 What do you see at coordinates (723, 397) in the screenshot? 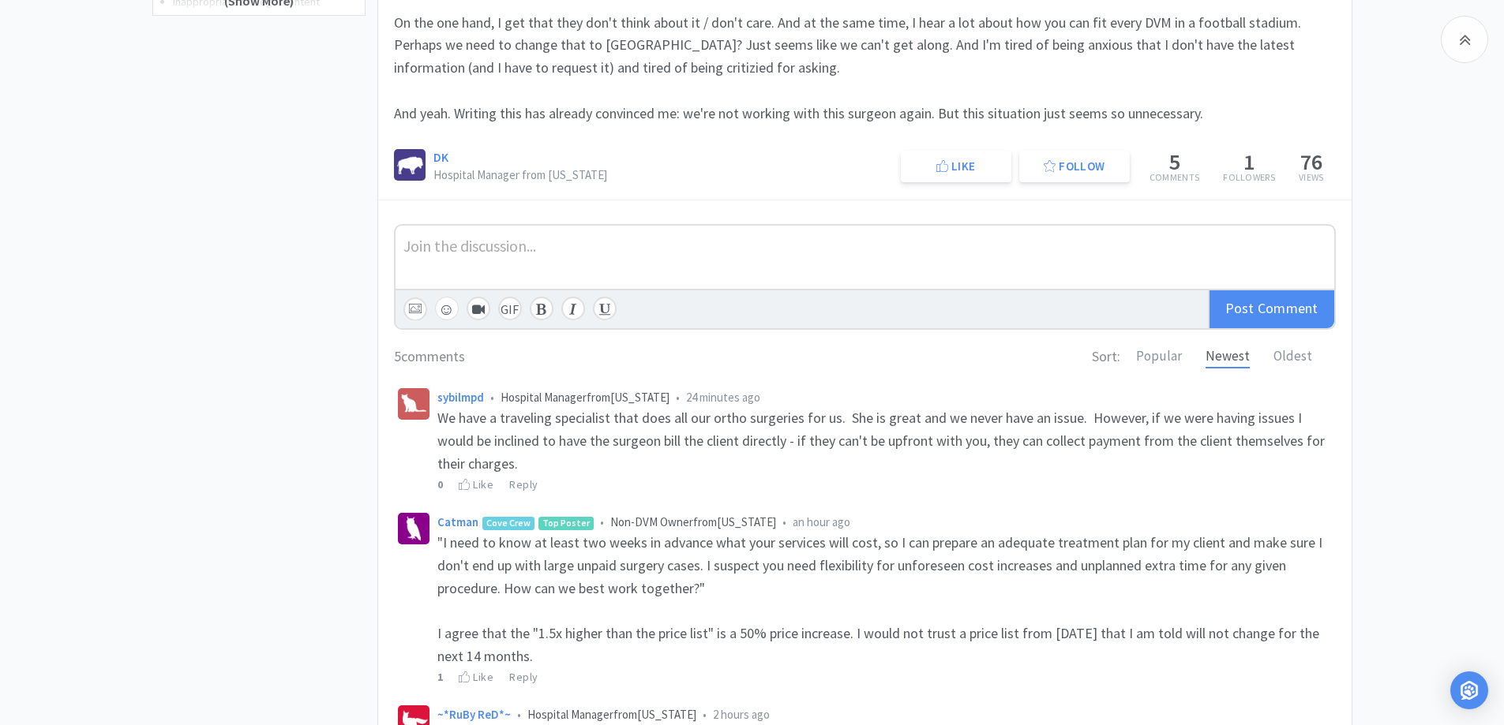
I see `span: 24 minutes ago` at bounding box center [723, 397].